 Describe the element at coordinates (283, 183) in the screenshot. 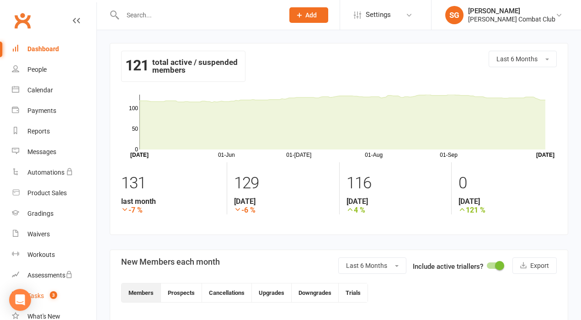

I see `div: 129` at that location.